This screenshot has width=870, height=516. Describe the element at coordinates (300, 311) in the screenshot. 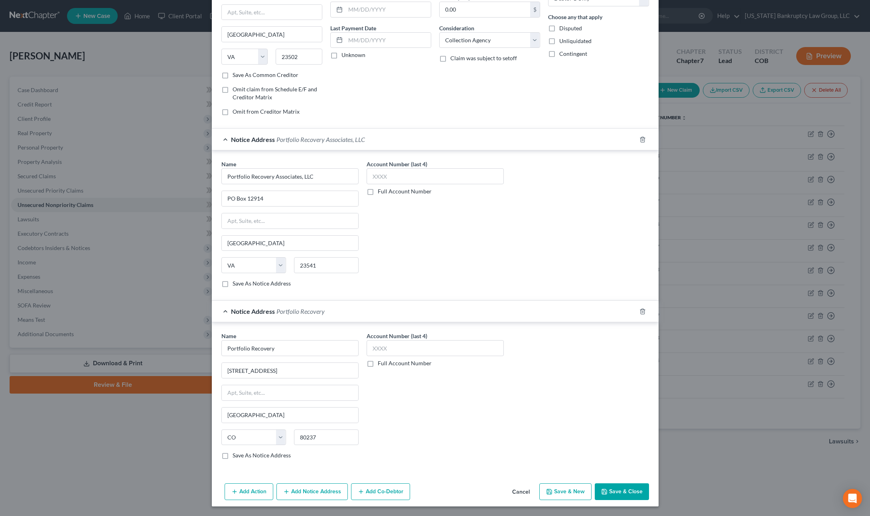

I see `span: Portfolio Recovery` at that location.